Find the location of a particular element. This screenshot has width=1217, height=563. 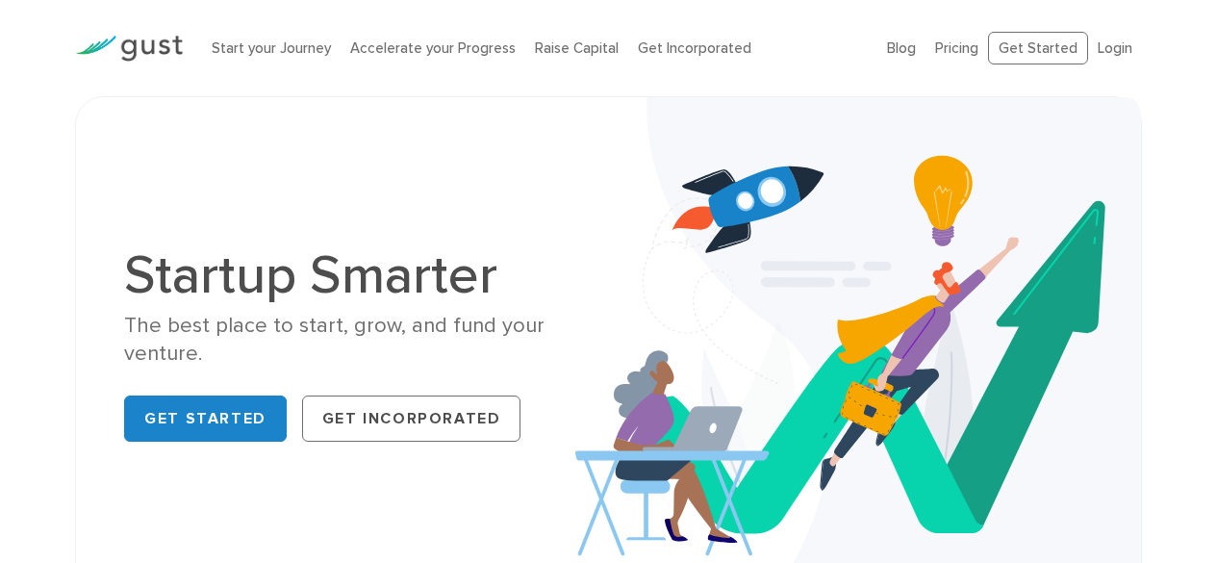

a: Accelerate your Progress is located at coordinates (433, 48).